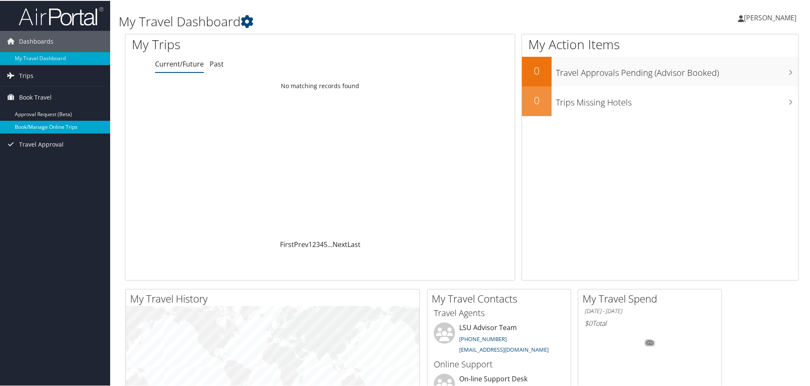  What do you see at coordinates (677, 70) in the screenshot?
I see `h3: Travel Approvals Pending (Advisor Booked)` at bounding box center [677, 70].